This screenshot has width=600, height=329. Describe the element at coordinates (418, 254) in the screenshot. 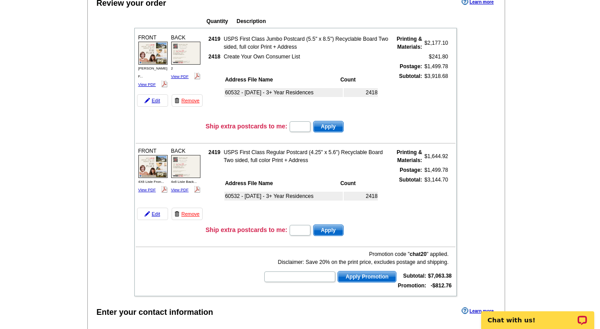

I see `b: chat20` at that location.